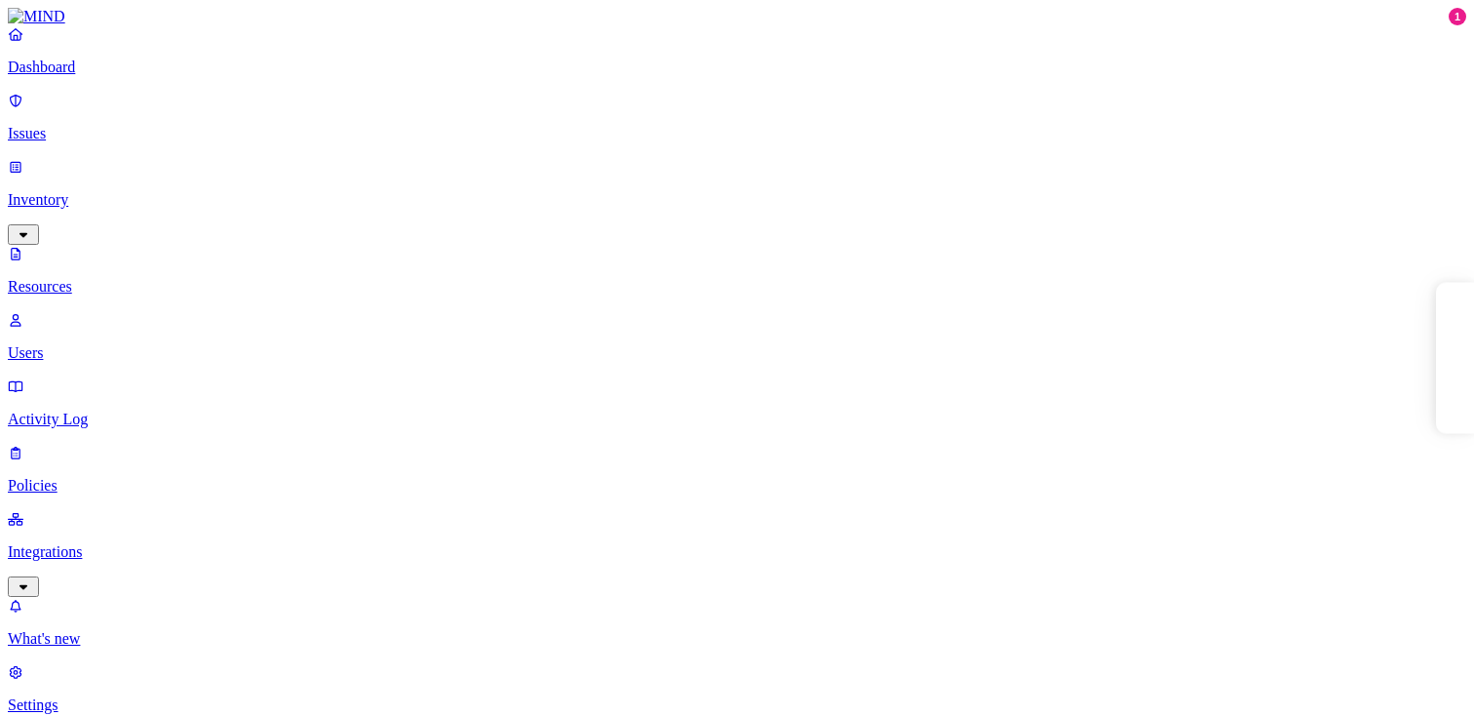 This screenshot has width=1474, height=716. Describe the element at coordinates (737, 287) in the screenshot. I see `p: Resources` at that location.